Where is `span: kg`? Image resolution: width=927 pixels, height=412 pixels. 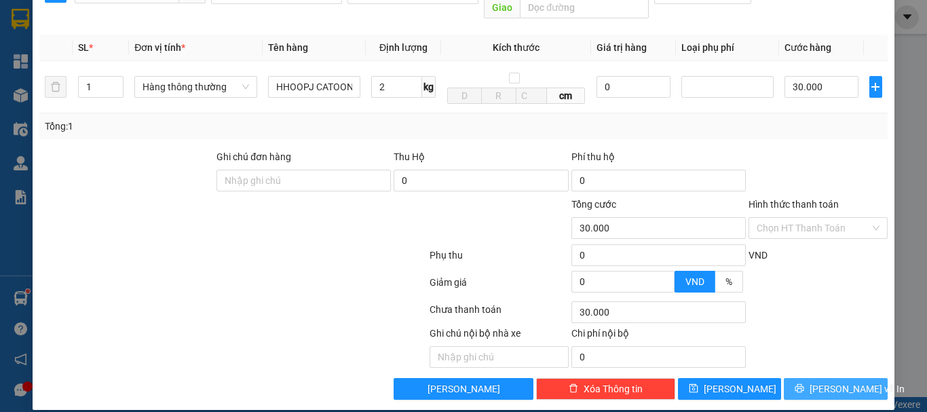 span: kg is located at coordinates (429, 87).